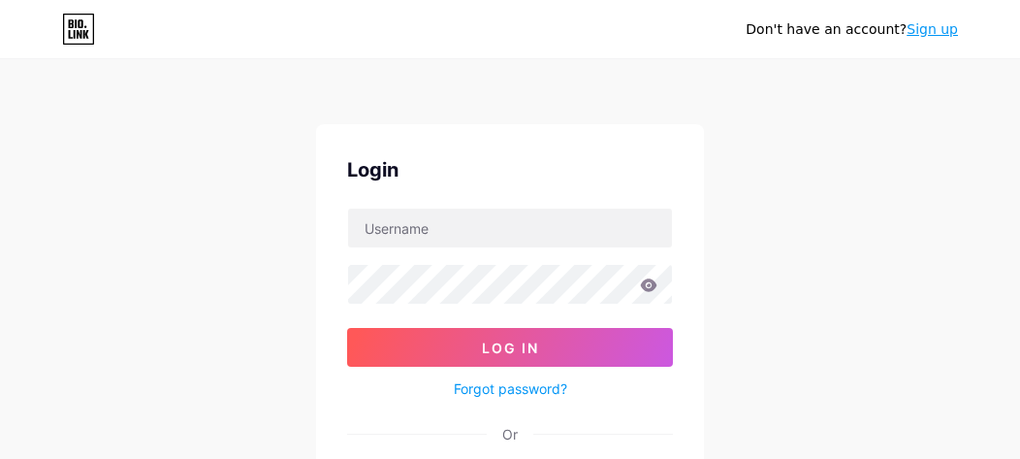 The height and width of the screenshot is (459, 1020). What do you see at coordinates (852, 29) in the screenshot?
I see `div: Don't have an account?` at bounding box center [852, 29].